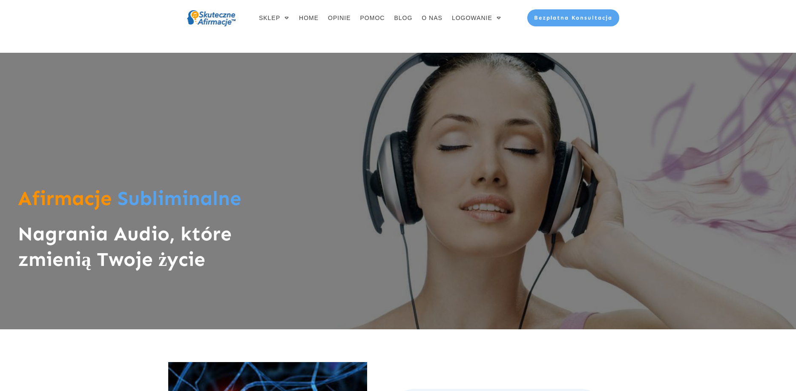 This screenshot has height=391, width=796. Describe the element at coordinates (309, 18) in the screenshot. I see `a: HOME` at that location.